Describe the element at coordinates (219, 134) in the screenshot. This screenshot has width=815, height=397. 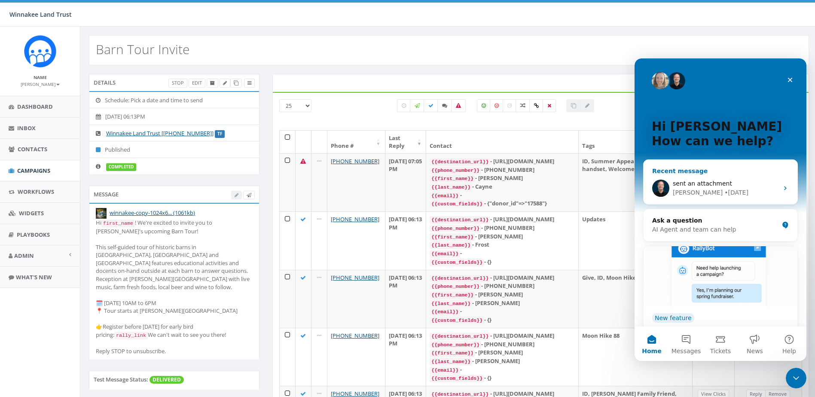
I see `label: TF` at that location.